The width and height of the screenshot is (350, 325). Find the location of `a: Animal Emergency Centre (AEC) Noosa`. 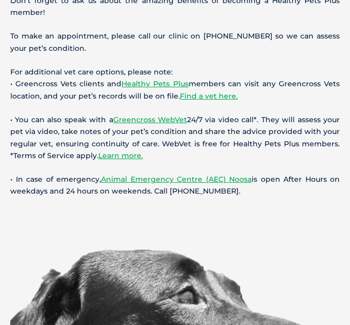

a: Animal Emergency Centre (AEC) Noosa is located at coordinates (176, 179).